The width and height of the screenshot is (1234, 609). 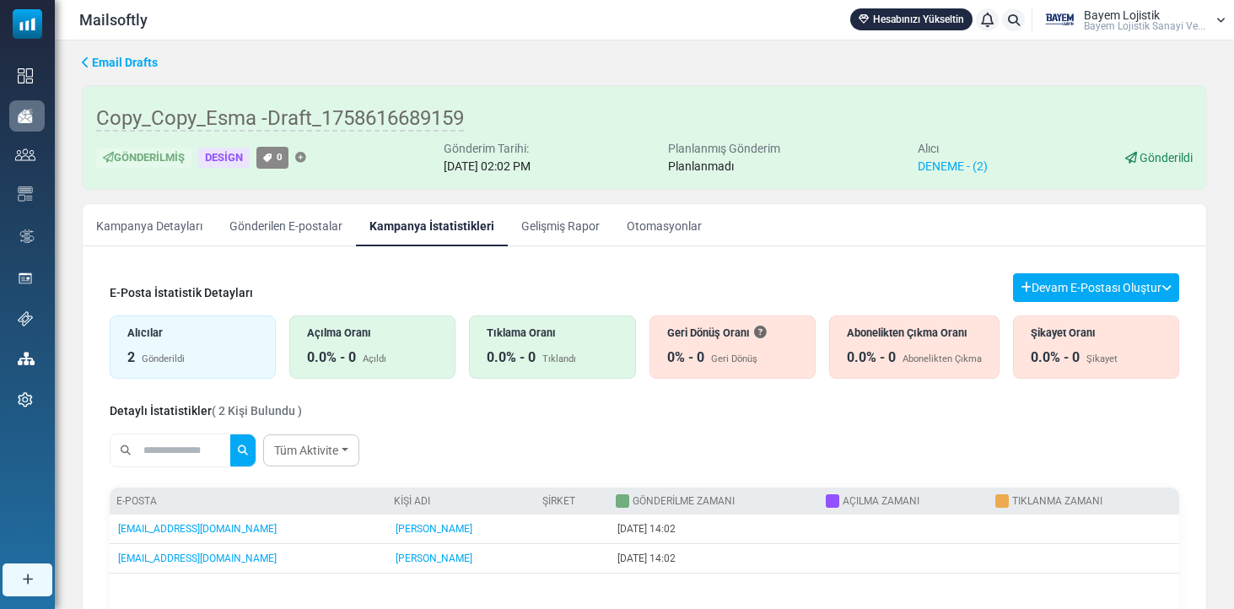 I want to click on div: Design, so click(x=224, y=158).